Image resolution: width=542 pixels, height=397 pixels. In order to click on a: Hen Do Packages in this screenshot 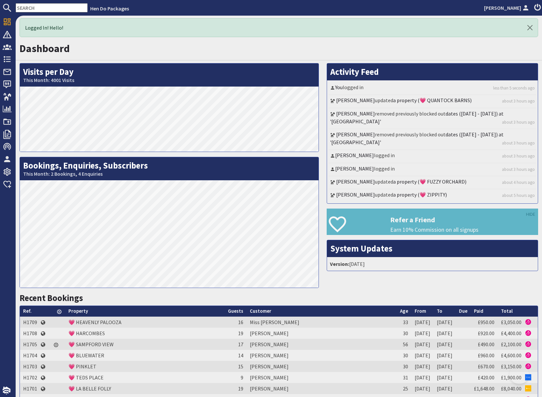, I will do `click(109, 8)`.